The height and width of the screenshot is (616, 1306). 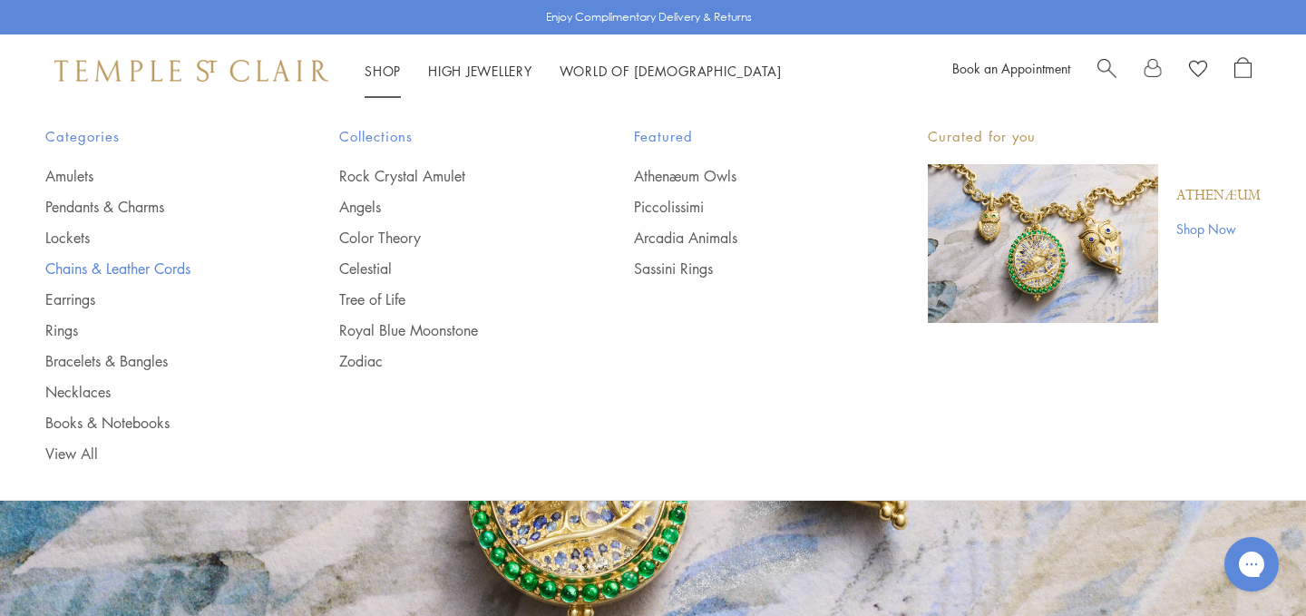 What do you see at coordinates (156, 136) in the screenshot?
I see `span: Categories` at bounding box center [156, 136].